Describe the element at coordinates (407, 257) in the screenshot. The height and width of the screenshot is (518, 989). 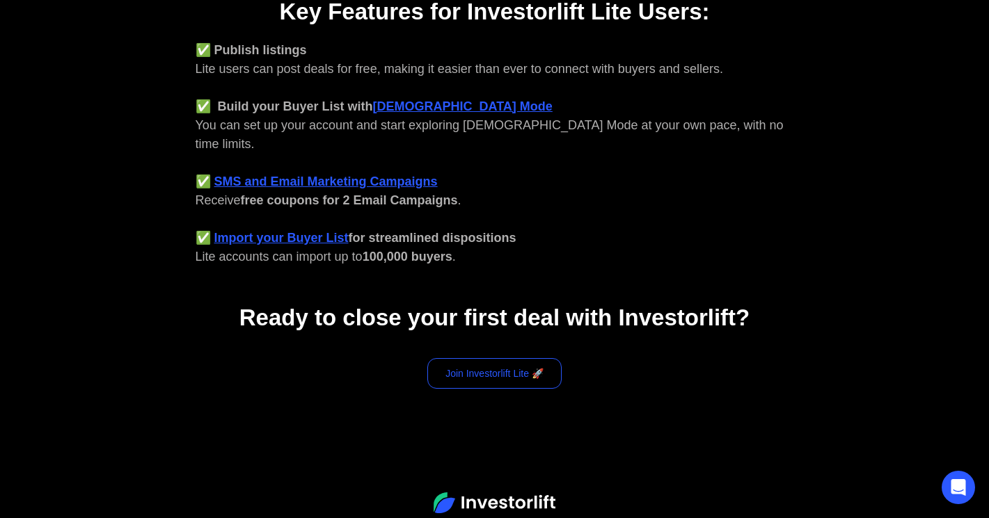
I see `strong: 100,000 buyers` at that location.